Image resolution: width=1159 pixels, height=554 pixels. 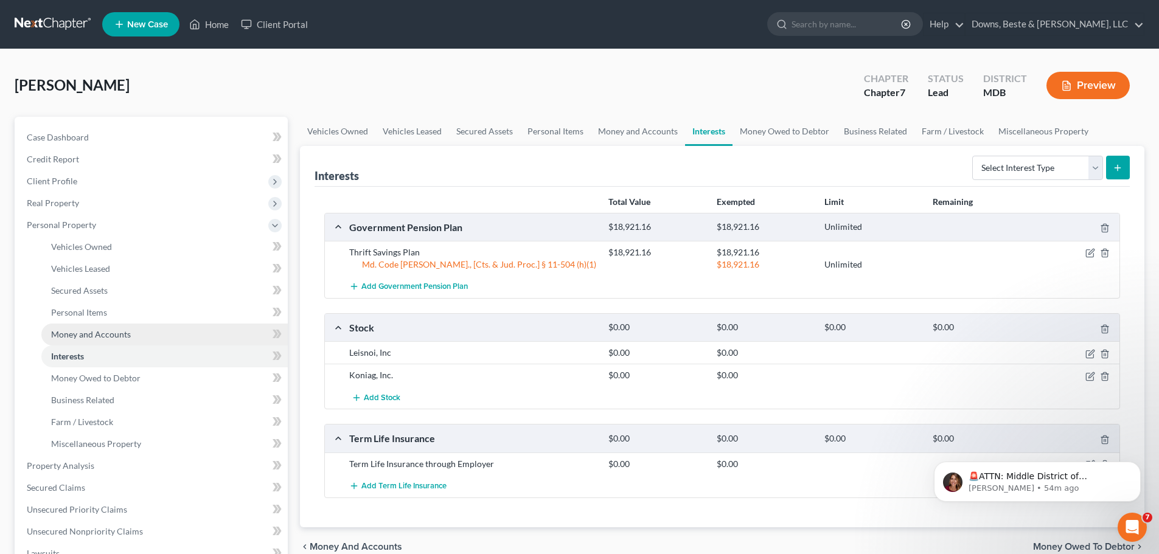 I want to click on i: chevron_left, so click(x=305, y=547).